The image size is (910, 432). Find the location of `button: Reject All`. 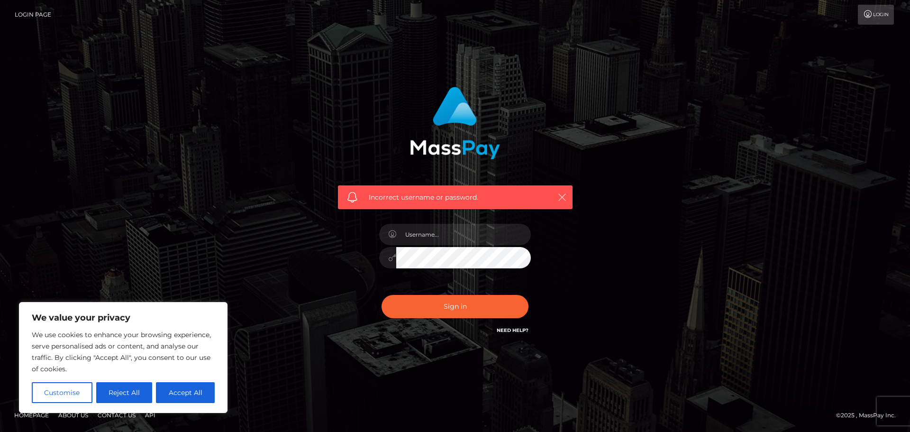

button: Reject All is located at coordinates (124, 392).